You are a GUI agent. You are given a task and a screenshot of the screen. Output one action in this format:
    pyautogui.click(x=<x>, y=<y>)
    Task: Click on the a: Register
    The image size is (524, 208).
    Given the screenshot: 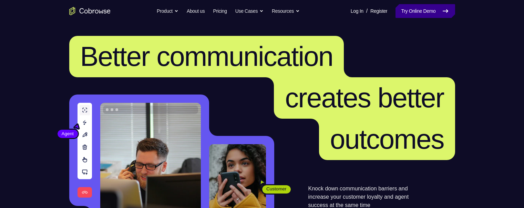 What is the action you would take?
    pyautogui.click(x=378, y=11)
    